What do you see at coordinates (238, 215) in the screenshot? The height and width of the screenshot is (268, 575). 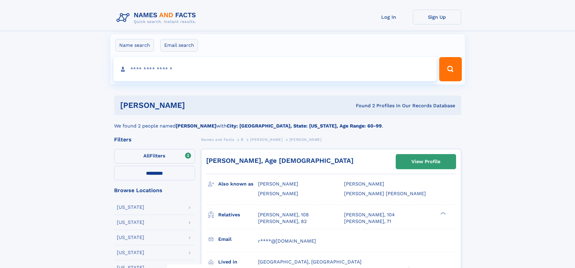 I see `h3: Relatives` at bounding box center [238, 215].